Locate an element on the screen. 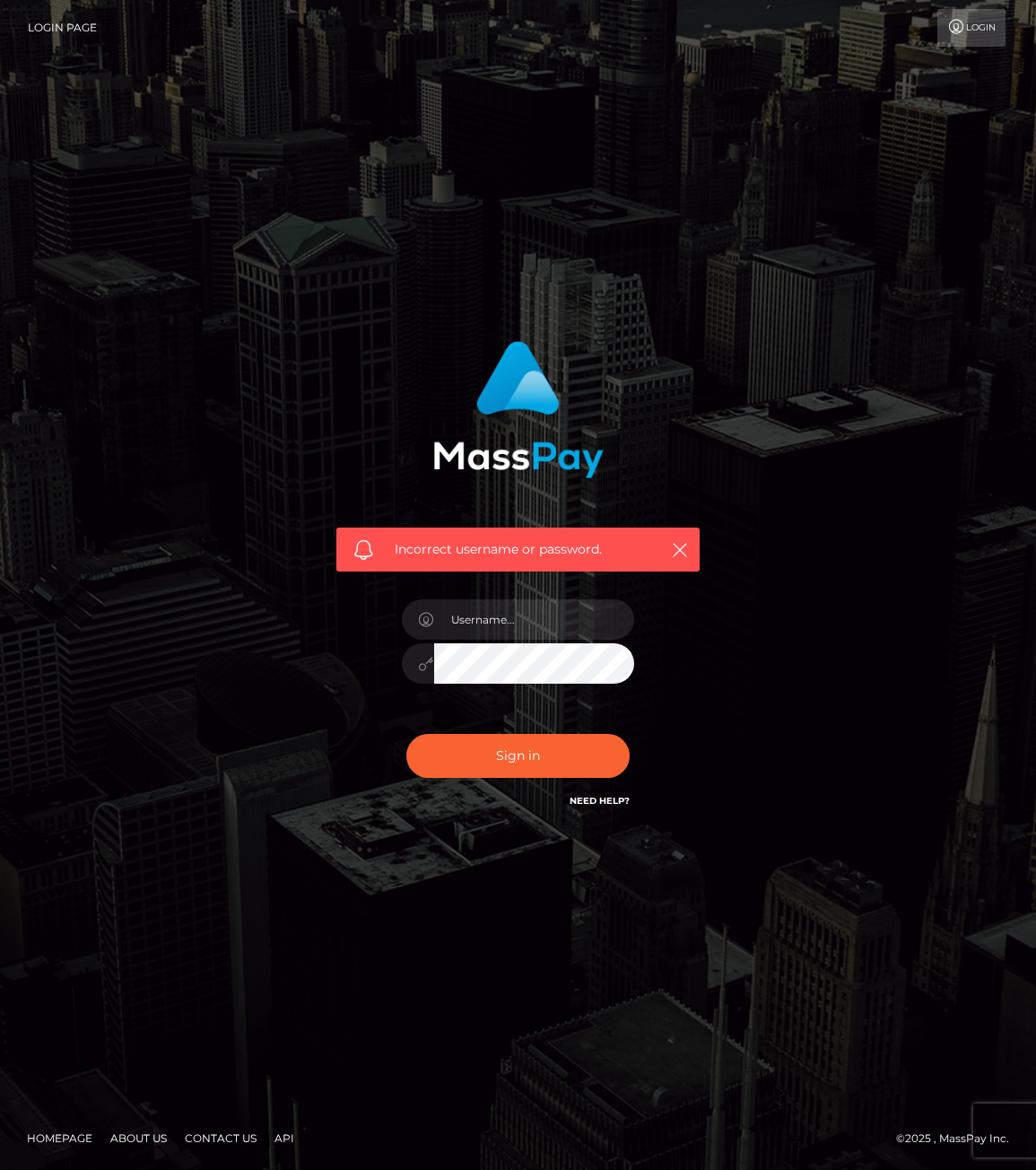 This screenshot has height=1170, width=1036. a: Contact Us is located at coordinates (221, 1138).